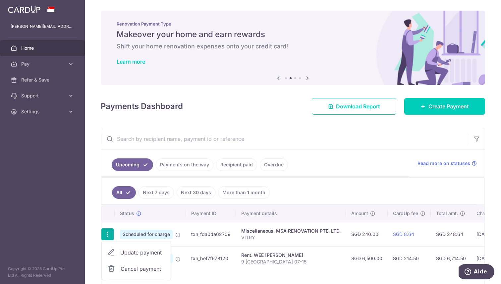 Image resolution: width=501 pixels, height=284 pixels. I want to click on span: Read more on statuses, so click(444, 163).